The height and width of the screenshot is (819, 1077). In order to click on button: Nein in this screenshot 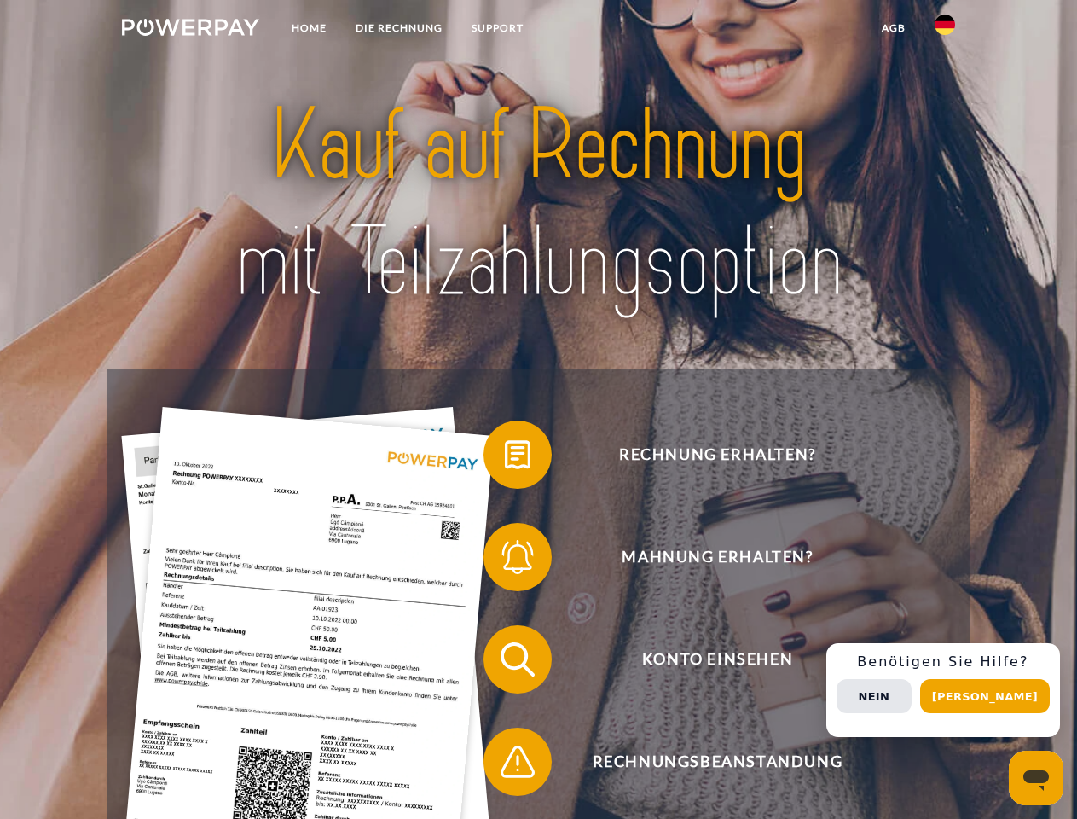, I will do `click(874, 696)`.